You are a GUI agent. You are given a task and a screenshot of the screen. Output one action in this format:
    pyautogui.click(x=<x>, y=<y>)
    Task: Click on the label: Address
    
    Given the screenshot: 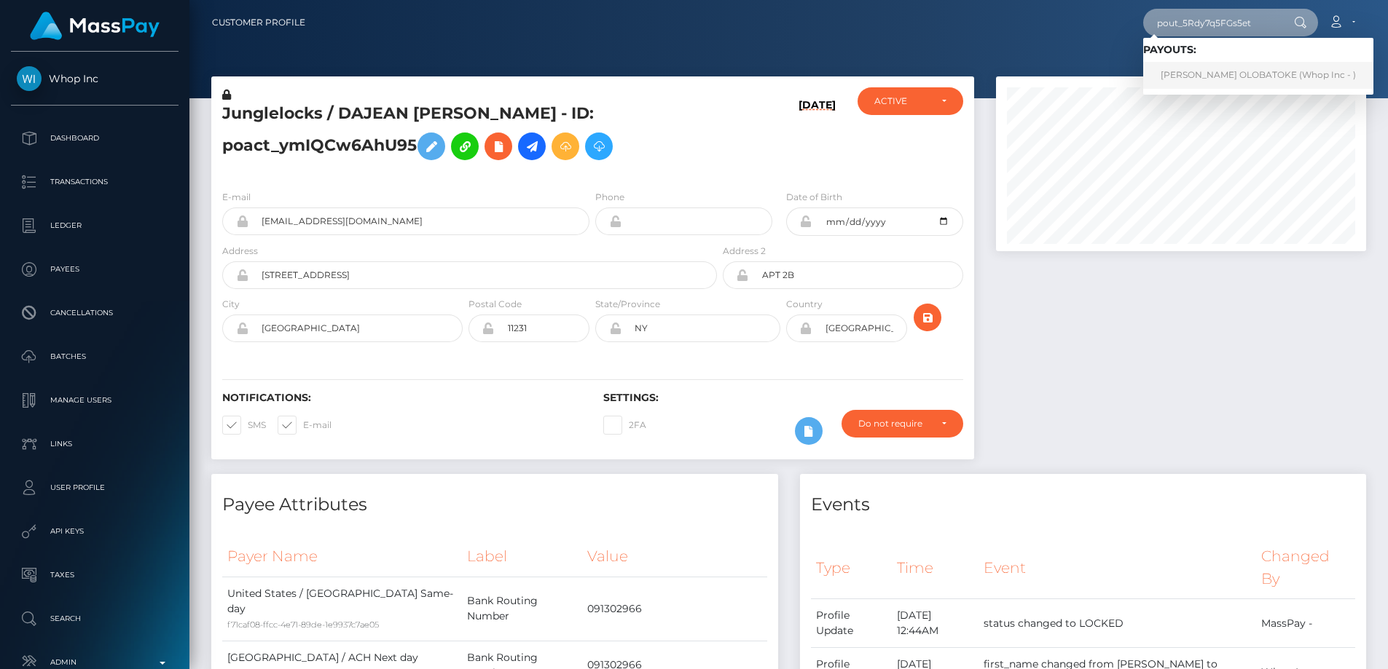 What is the action you would take?
    pyautogui.click(x=240, y=251)
    